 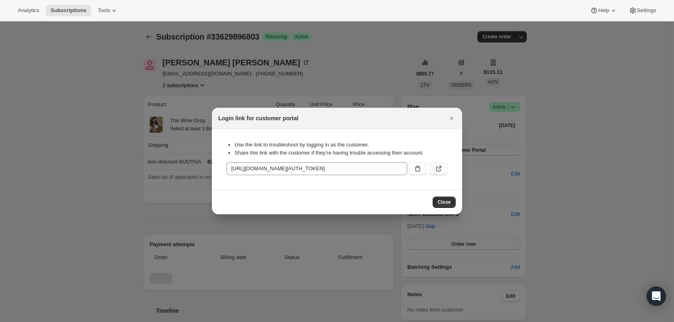 What do you see at coordinates (68, 10) in the screenshot?
I see `span: Subscriptions` at bounding box center [68, 10].